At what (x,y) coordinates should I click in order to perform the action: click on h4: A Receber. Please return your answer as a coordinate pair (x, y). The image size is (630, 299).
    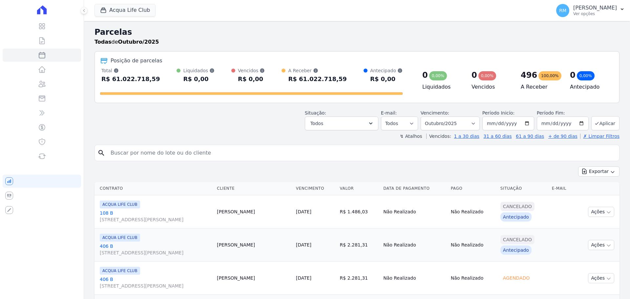
    Looking at the image, I should click on (540, 87).